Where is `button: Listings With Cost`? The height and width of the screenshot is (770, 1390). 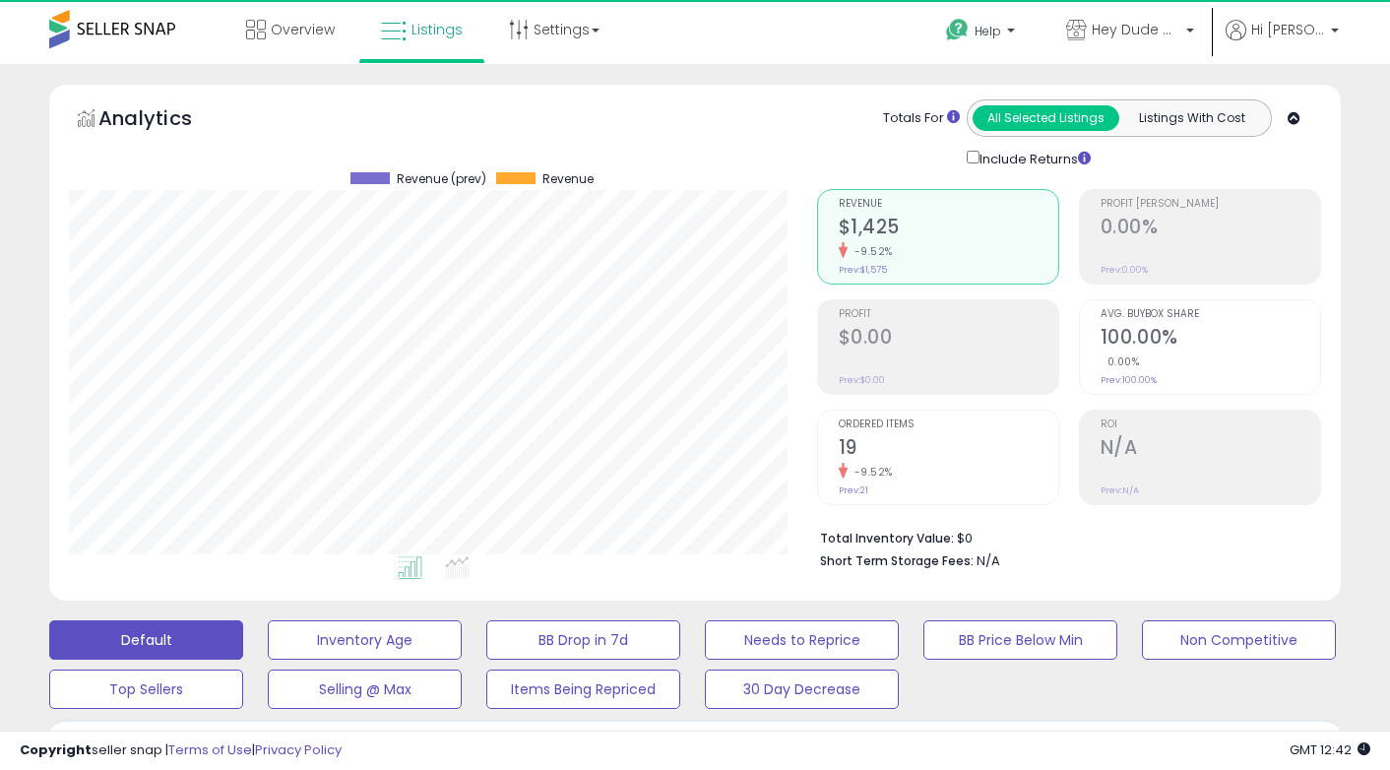 button: Listings With Cost is located at coordinates (1192, 118).